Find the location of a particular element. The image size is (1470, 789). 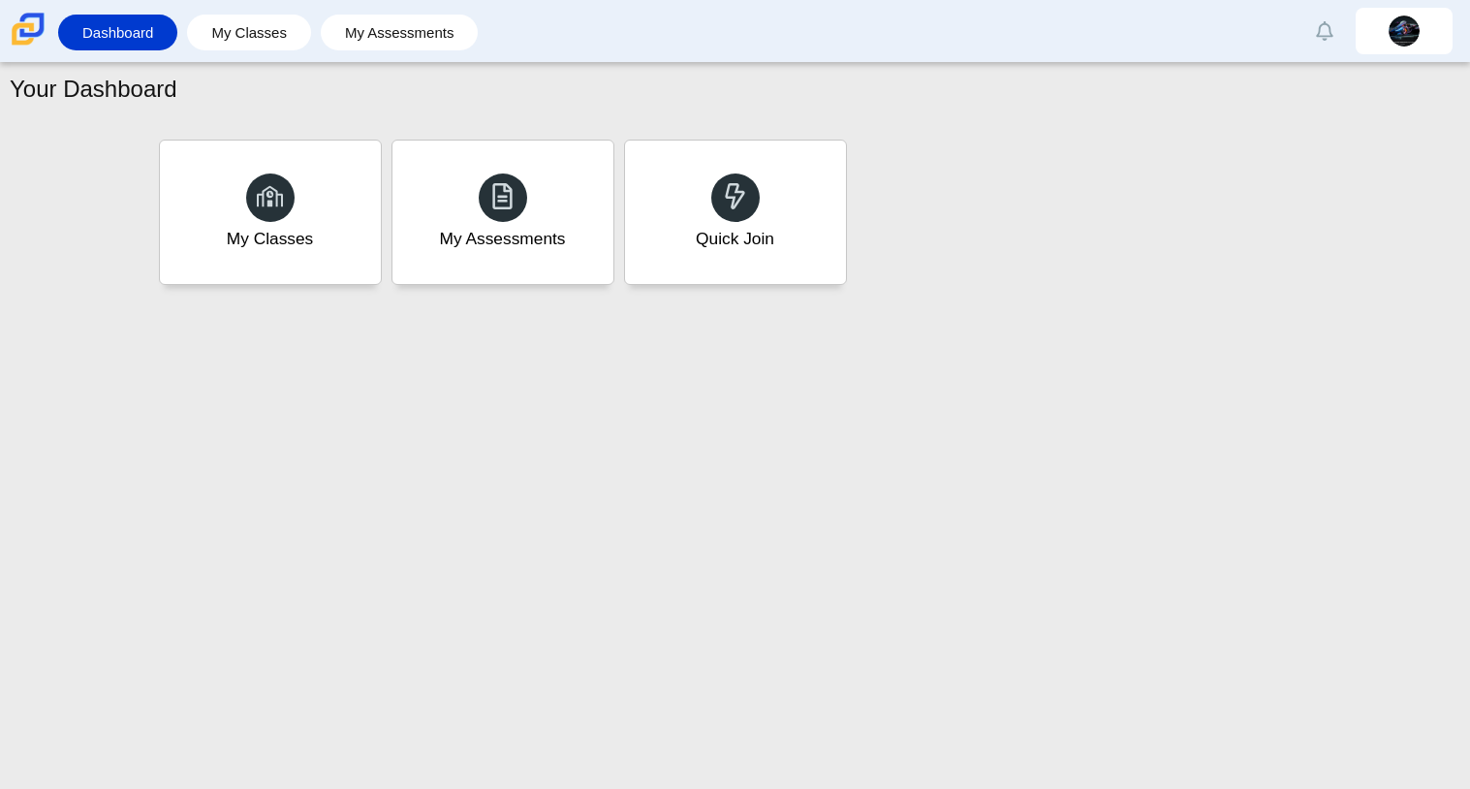

div: Quick Join is located at coordinates (735, 238).